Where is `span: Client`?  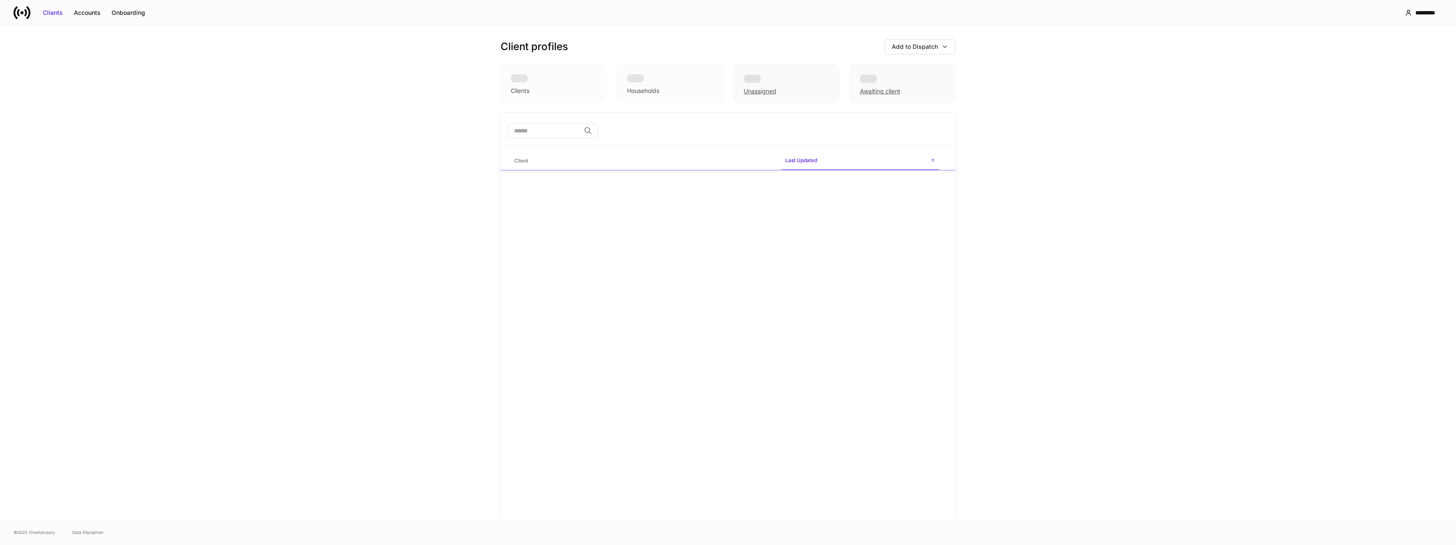 span: Client is located at coordinates (643, 161).